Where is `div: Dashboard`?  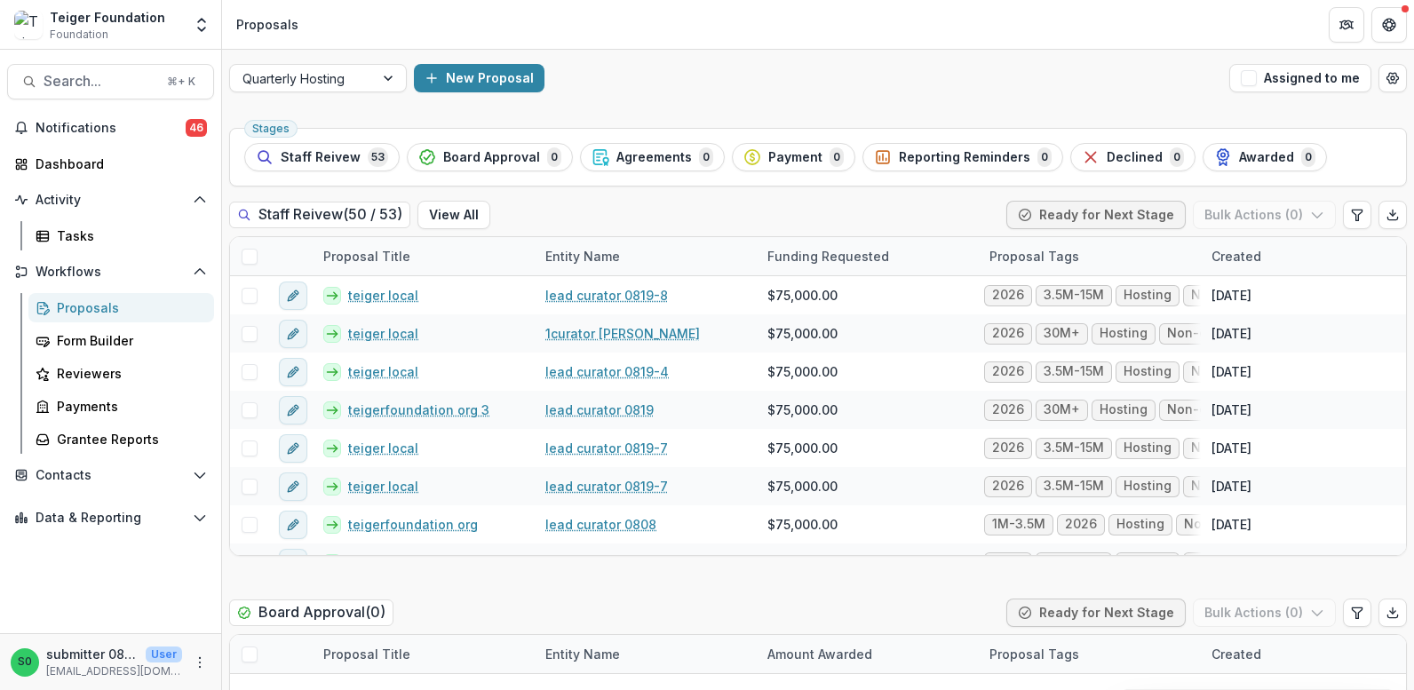
div: Dashboard is located at coordinates (117, 163).